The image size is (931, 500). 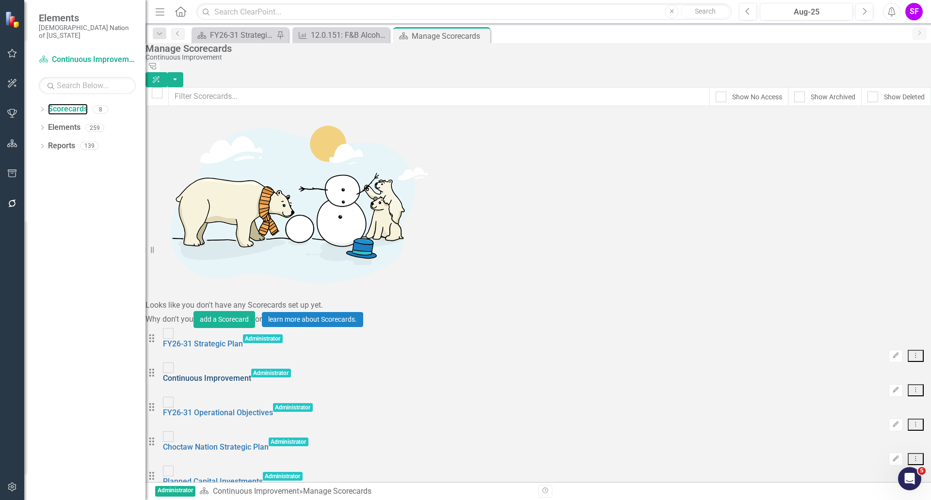 I want to click on div: Show No Access, so click(x=757, y=97).